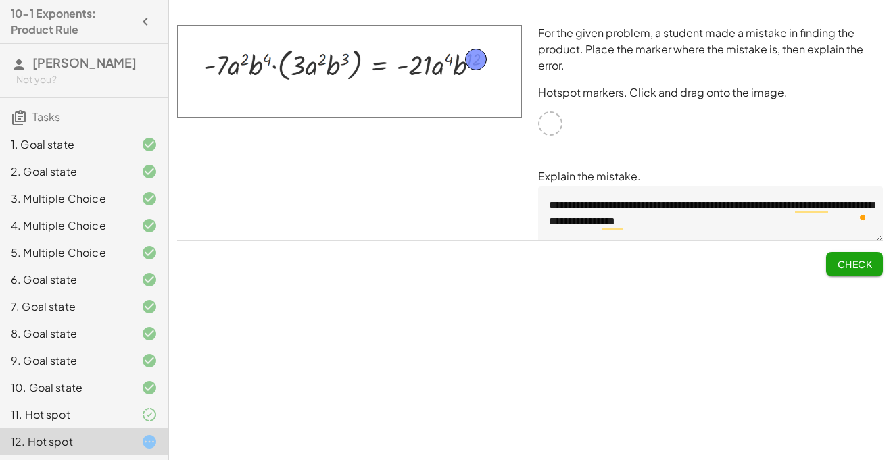 This screenshot has height=460, width=891. Describe the element at coordinates (65, 145) in the screenshot. I see `div: 1. Goal state` at that location.